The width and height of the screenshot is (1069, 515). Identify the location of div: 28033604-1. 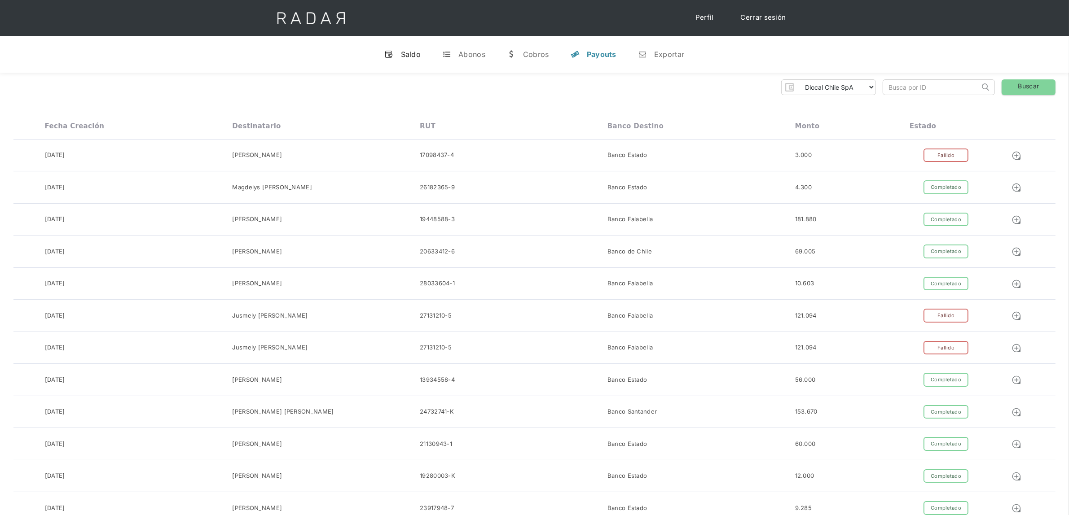
(437, 284).